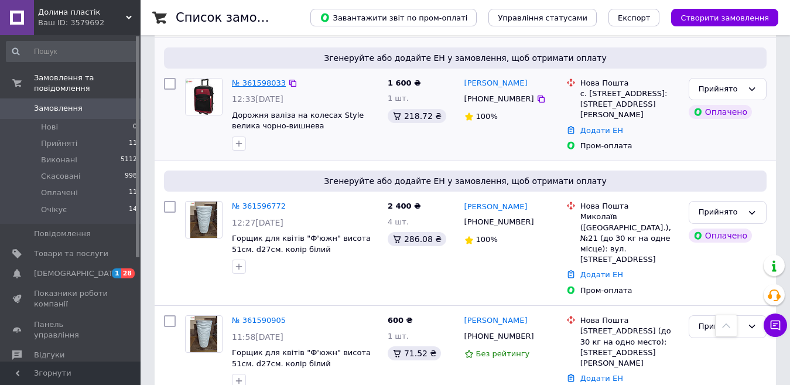  Describe the element at coordinates (404, 83) in the screenshot. I see `span: 1 600 ₴` at that location.